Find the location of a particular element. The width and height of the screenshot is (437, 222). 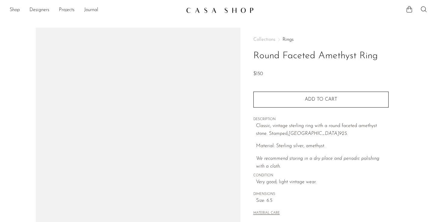

p: Classic, vintage sterling ring with a round faceted amethyst stone. Stamped, is located at coordinates (322, 130).